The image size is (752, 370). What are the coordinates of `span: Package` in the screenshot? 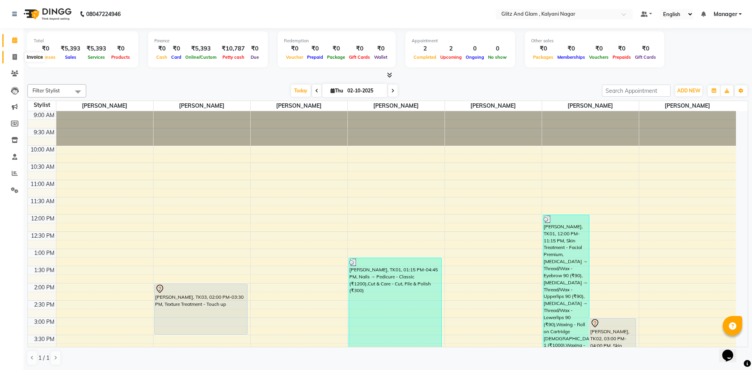 It's located at (336, 57).